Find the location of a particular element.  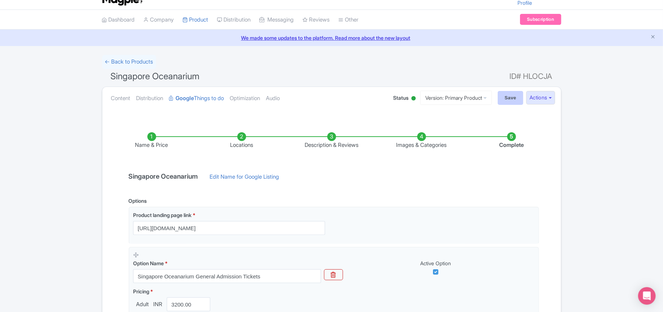

a: Audio is located at coordinates (273, 98).